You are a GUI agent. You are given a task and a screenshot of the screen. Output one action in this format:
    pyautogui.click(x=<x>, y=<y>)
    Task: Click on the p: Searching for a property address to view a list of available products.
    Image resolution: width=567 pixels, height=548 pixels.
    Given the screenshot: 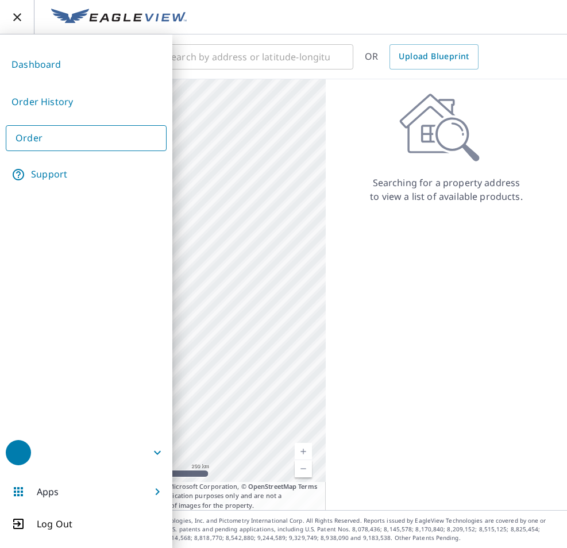 What is the action you would take?
    pyautogui.click(x=446, y=189)
    